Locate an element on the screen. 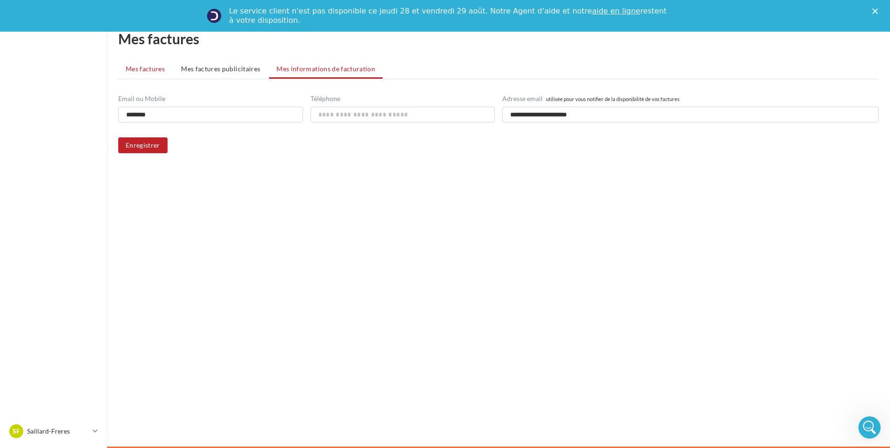 This screenshot has height=448, width=890. div: Fermer is located at coordinates (877, 11).